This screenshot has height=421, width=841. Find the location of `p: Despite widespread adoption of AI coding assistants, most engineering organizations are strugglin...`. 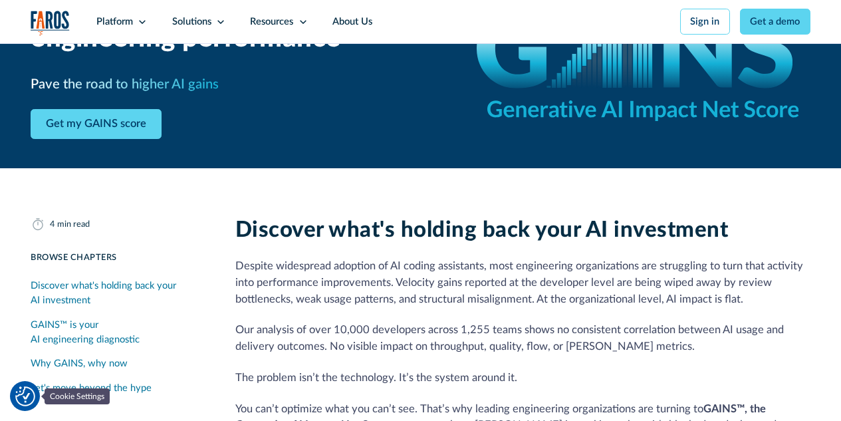

p: Despite widespread adoption of AI coding assistants, most engineering organizations are strugglin... is located at coordinates (522, 282).